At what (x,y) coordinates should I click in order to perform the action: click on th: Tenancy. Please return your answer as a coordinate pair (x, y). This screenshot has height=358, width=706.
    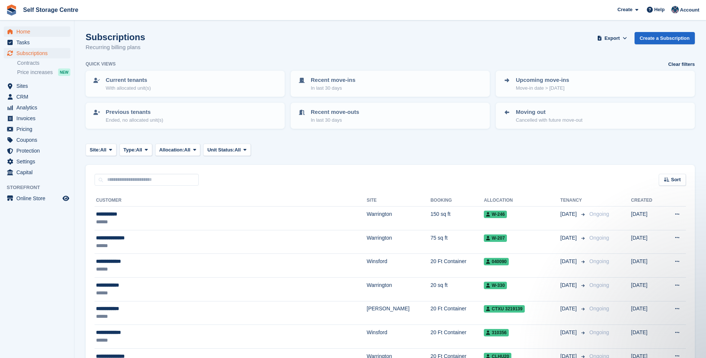
    Looking at the image, I should click on (573, 200).